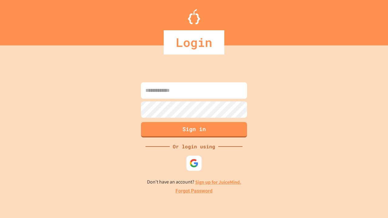 The width and height of the screenshot is (388, 218). I want to click on img: google-icon.svg, so click(194, 163).